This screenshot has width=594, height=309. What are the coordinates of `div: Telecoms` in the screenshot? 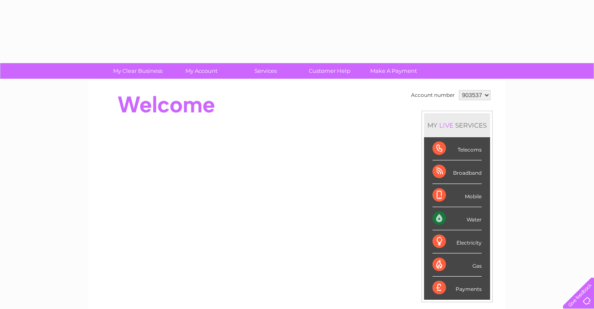 It's located at (457, 148).